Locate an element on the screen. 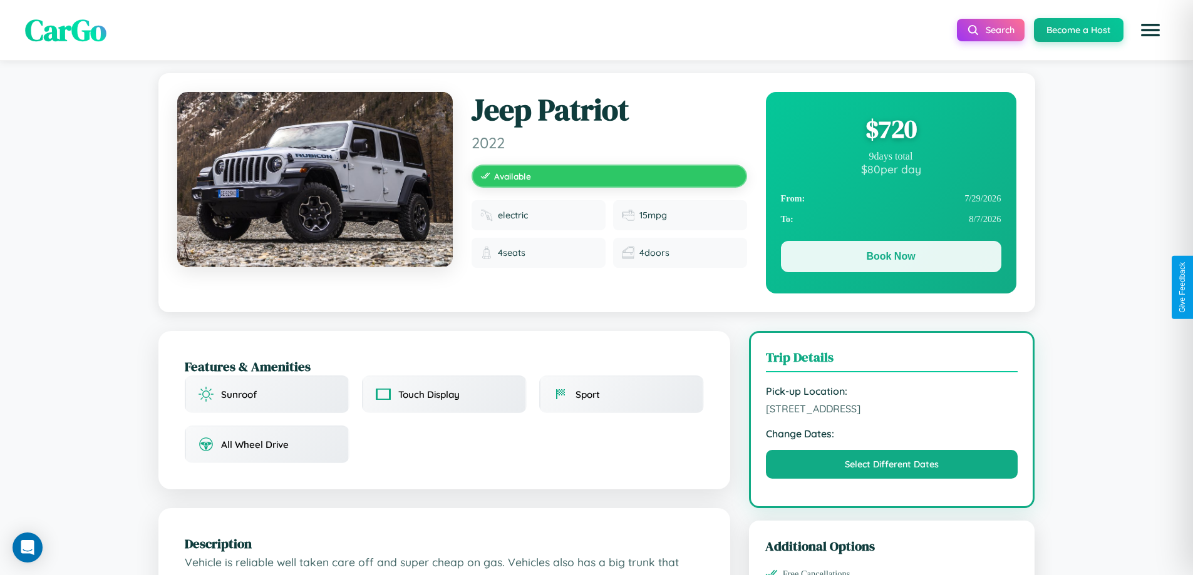  div: $ 720 is located at coordinates (891, 129).